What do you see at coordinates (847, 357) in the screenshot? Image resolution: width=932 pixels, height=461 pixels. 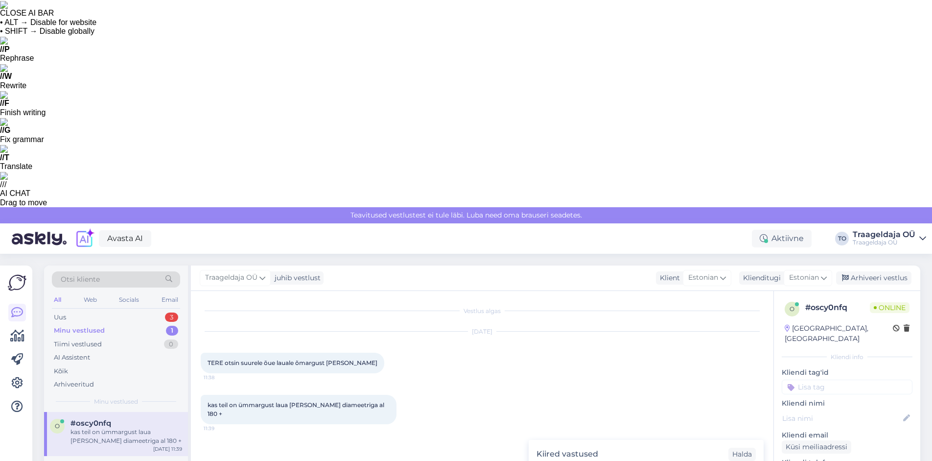 I see `div: Kliendi info` at bounding box center [847, 357].